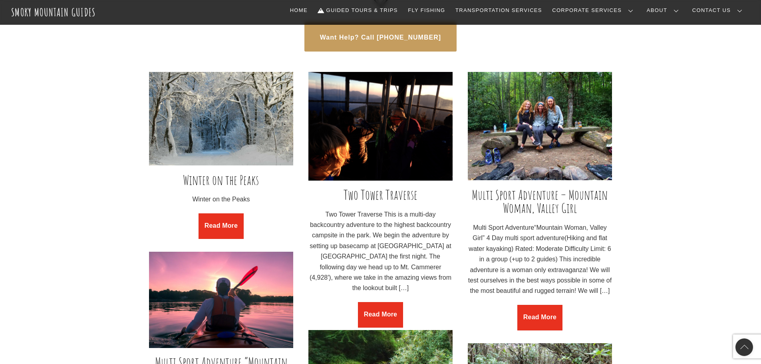  What do you see at coordinates (539, 201) in the screenshot?
I see `a: Multi Sport Adventure – Mountain Woman, Valley Girl` at bounding box center [539, 201].